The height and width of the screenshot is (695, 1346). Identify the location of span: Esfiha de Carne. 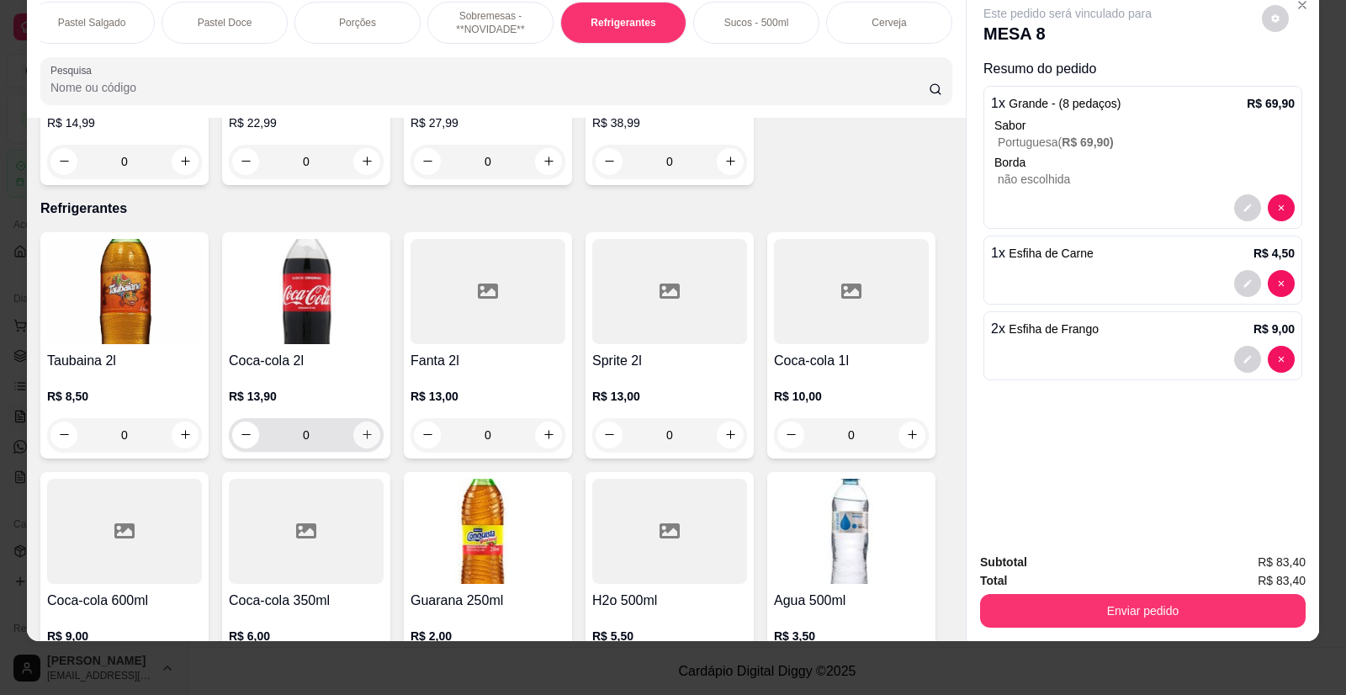
(1051, 253).